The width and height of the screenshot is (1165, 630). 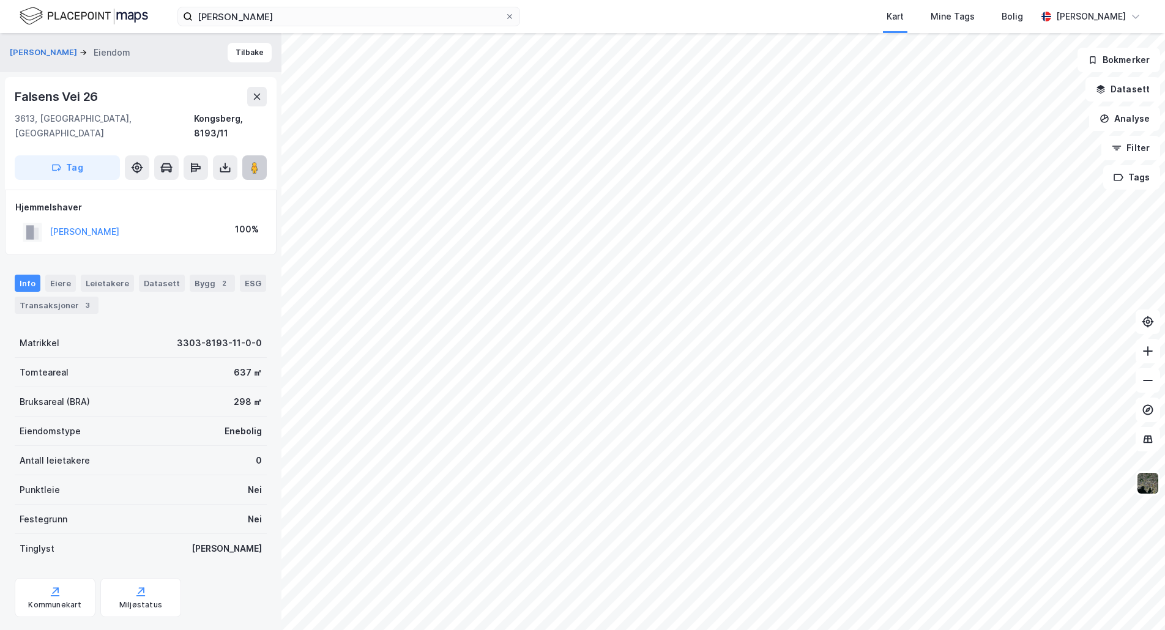 What do you see at coordinates (250, 53) in the screenshot?
I see `button: Tilbake` at bounding box center [250, 53].